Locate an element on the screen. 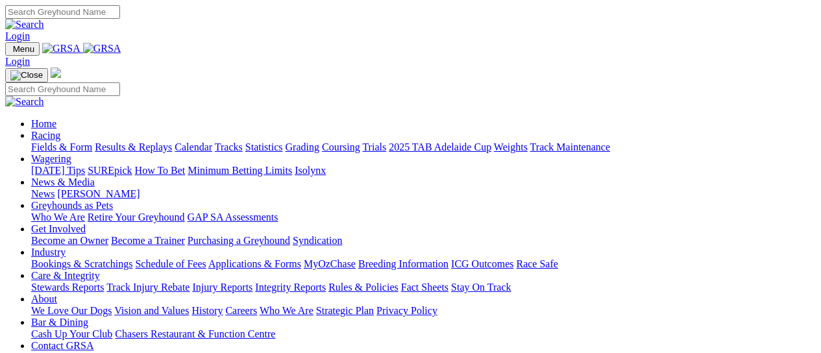  div: Bar & Dining is located at coordinates (423, 334).